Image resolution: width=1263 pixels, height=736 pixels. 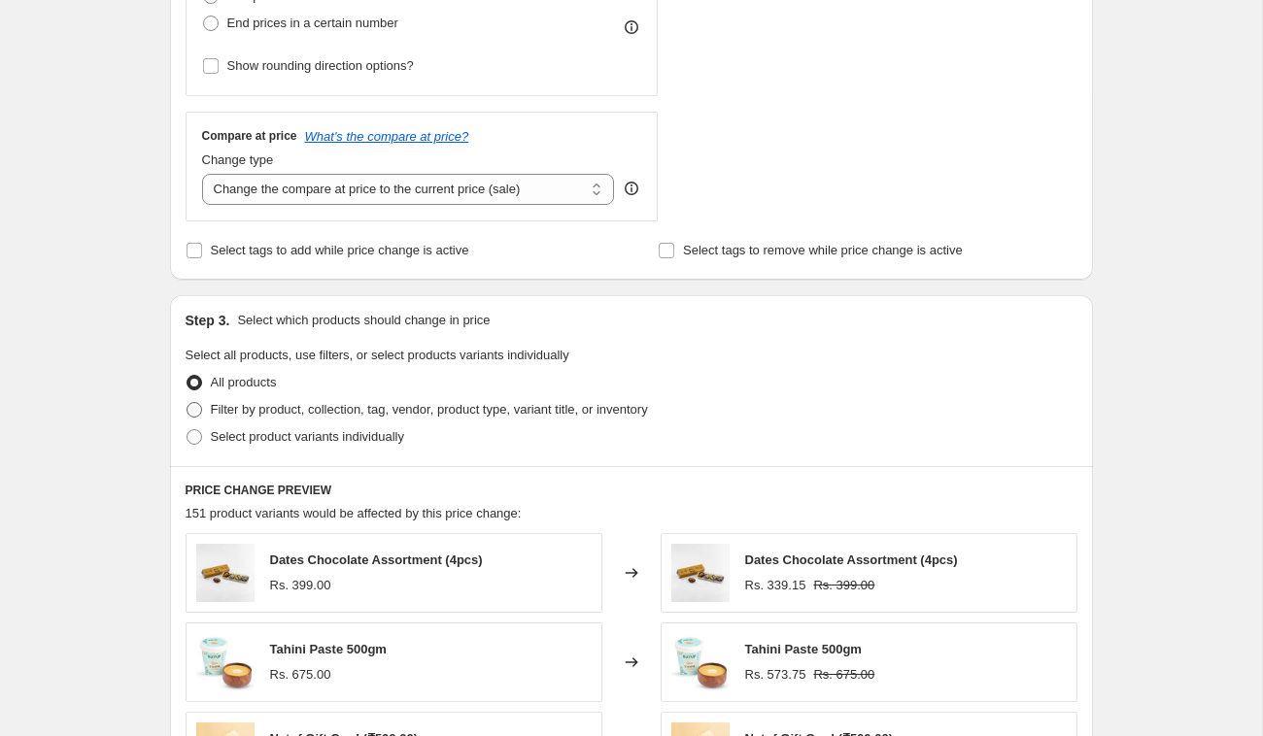 What do you see at coordinates (377, 355) in the screenshot?
I see `span: Select all products, use filters, or select products variants individually` at bounding box center [377, 355].